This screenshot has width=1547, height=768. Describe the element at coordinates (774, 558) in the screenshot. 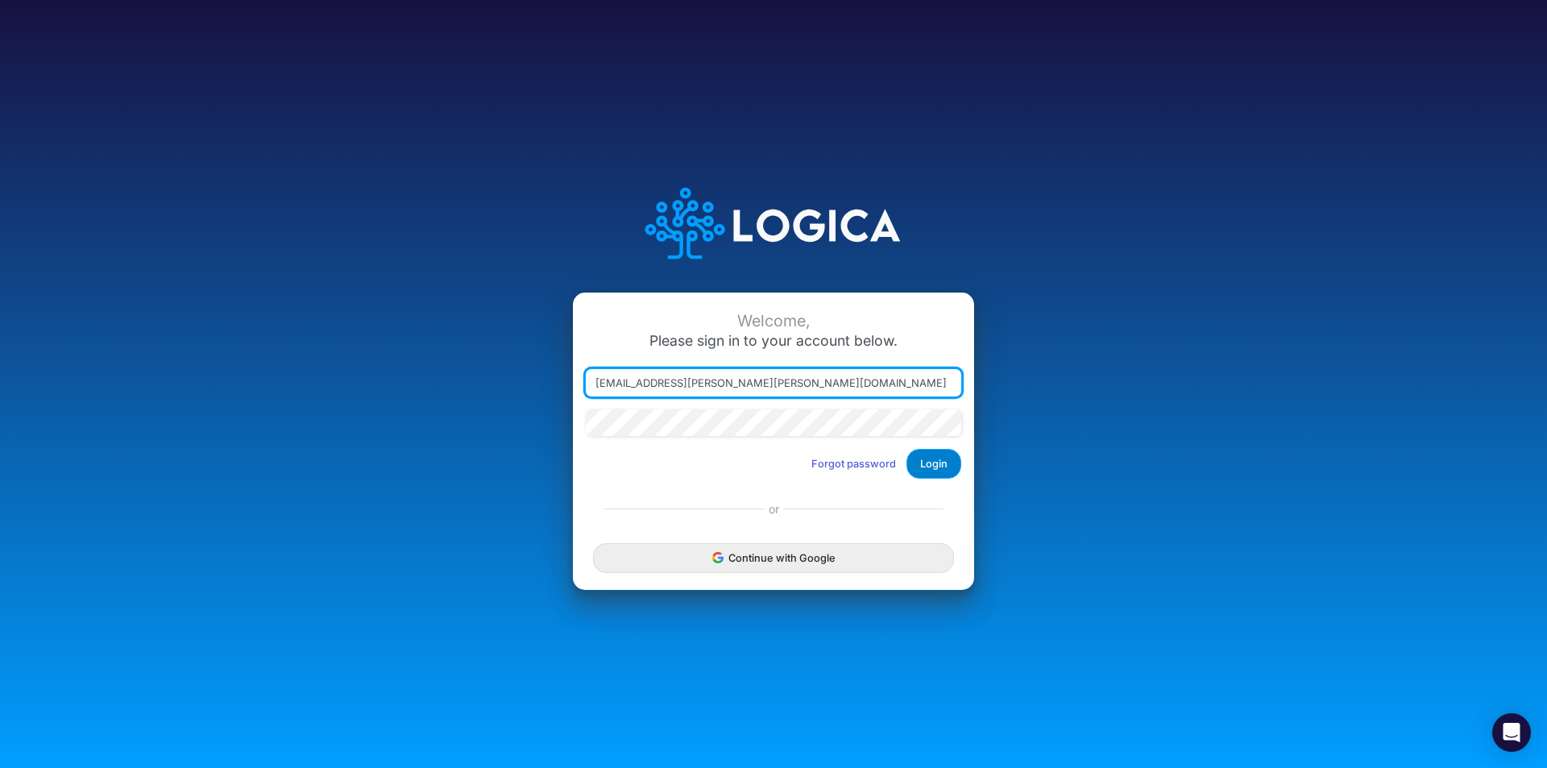

I see `button: Continue with Google` at that location.